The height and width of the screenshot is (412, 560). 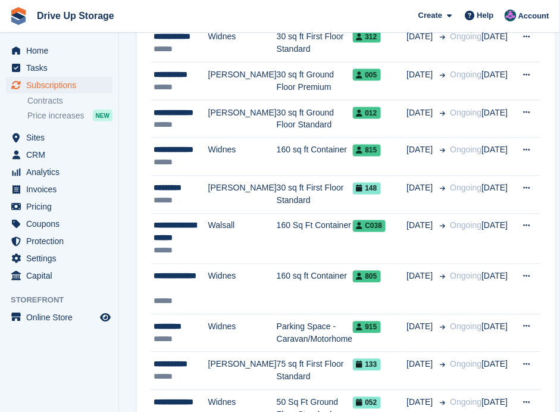 What do you see at coordinates (366, 403) in the screenshot?
I see `span: 052` at bounding box center [366, 403].